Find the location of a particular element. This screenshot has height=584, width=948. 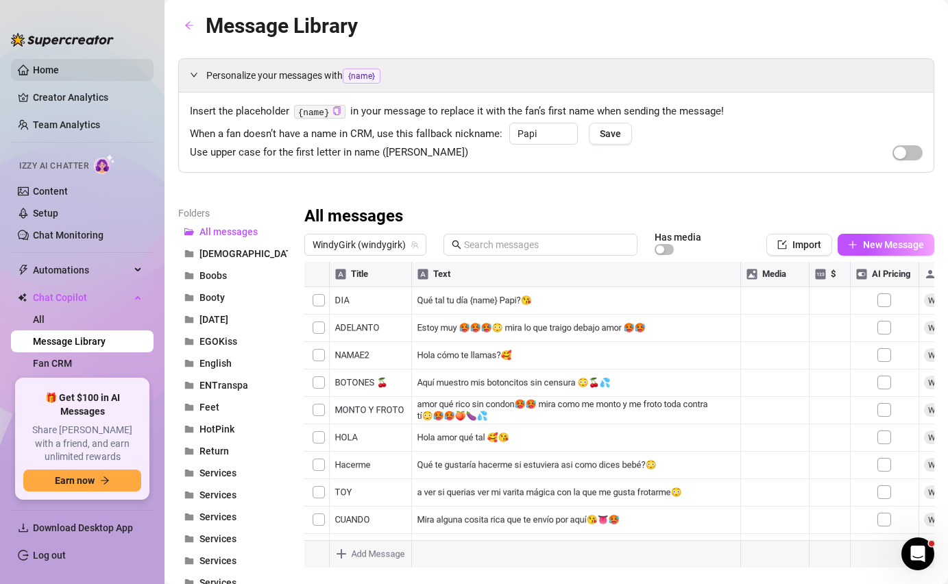

button: Save is located at coordinates (610, 134).